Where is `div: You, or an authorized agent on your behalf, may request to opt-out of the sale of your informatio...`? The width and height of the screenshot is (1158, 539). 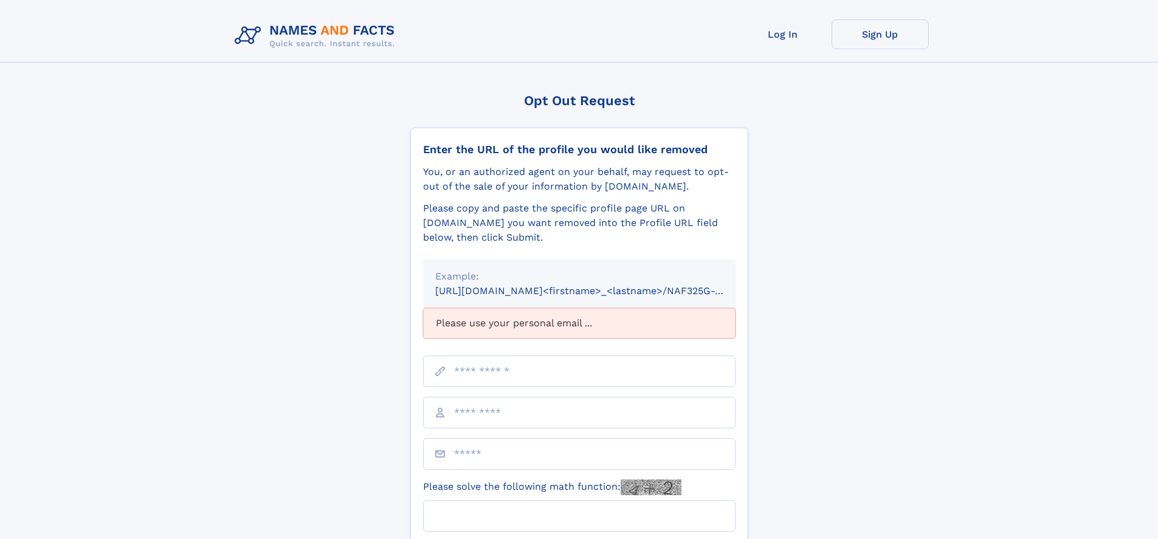
div: You, or an authorized agent on your behalf, may request to opt-out of the sale of your informatio... is located at coordinates (579, 179).